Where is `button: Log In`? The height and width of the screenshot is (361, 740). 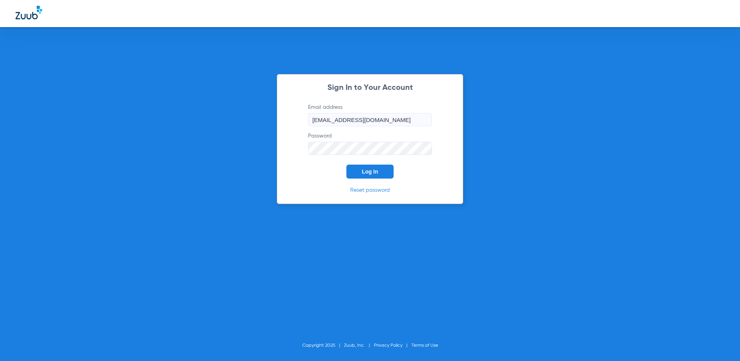
button: Log In is located at coordinates (370, 172).